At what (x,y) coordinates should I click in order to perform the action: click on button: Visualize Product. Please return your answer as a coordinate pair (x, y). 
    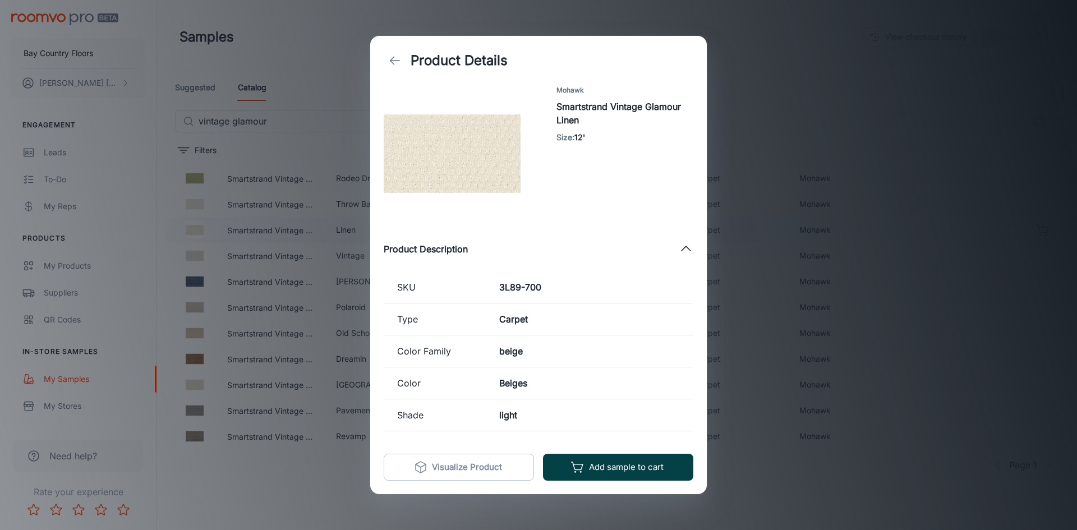
    Looking at the image, I should click on (459, 467).